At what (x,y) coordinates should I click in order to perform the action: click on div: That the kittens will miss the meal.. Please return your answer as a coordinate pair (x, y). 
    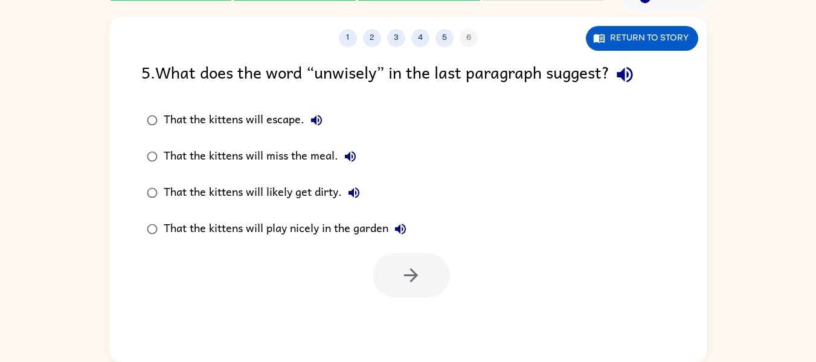
    Looking at the image, I should click on (263, 156).